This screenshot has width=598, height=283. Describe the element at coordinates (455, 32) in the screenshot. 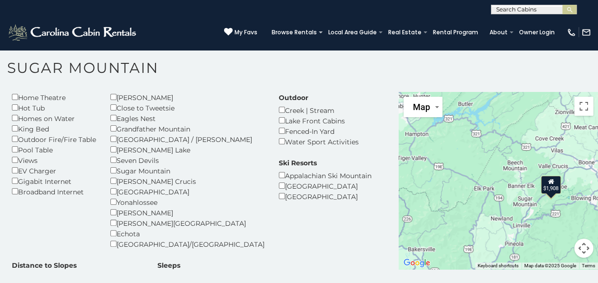

I see `a: Rental Program` at that location.